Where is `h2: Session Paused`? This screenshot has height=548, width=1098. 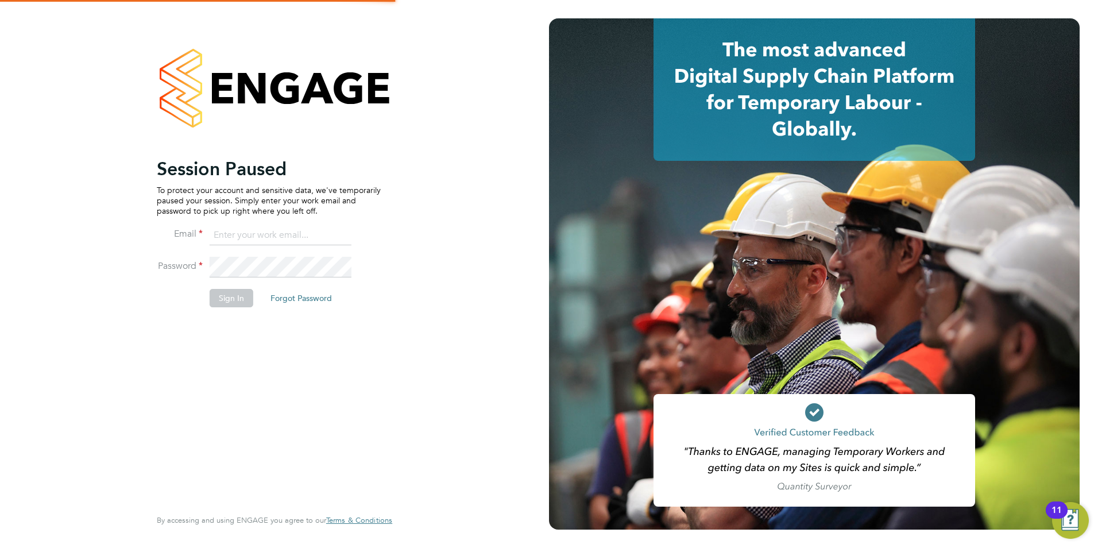 h2: Session Paused is located at coordinates (269, 169).